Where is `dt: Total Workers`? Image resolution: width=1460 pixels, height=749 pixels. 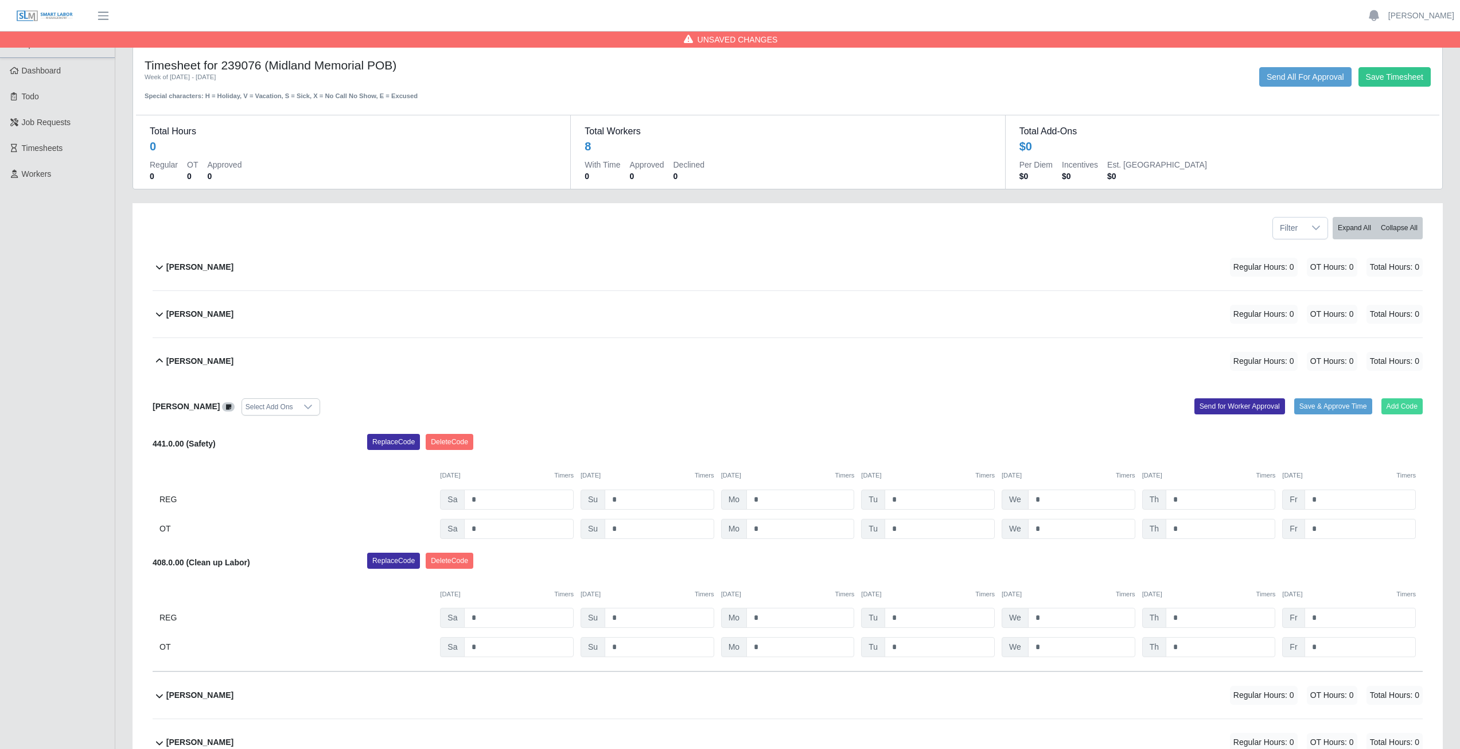
dt: Total Workers is located at coordinates (788, 131).